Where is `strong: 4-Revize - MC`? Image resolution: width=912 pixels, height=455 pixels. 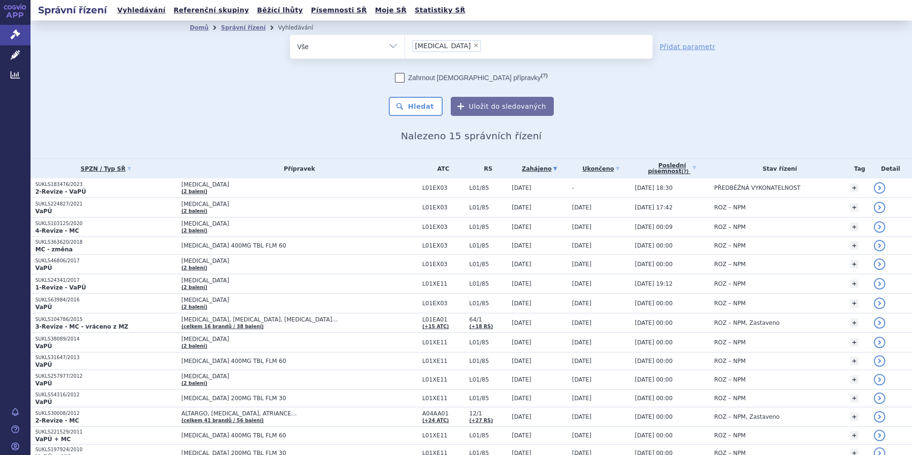
strong: 4-Revize - MC is located at coordinates (57, 231).